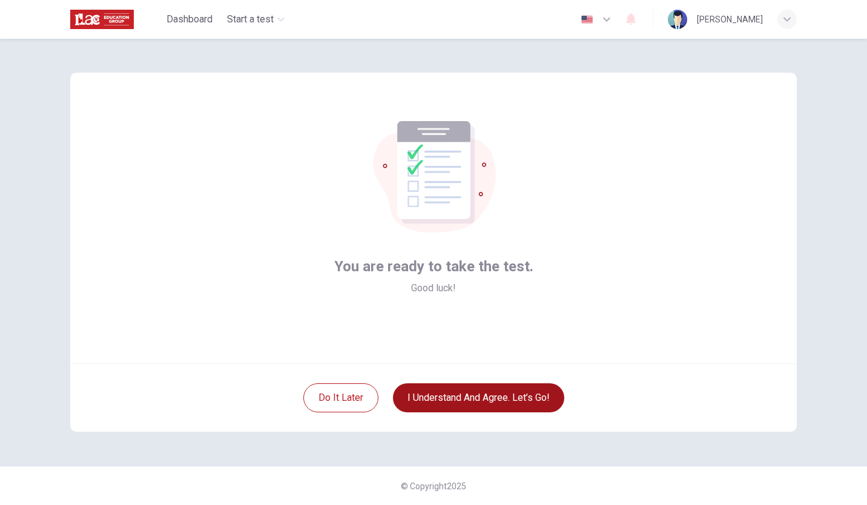 The width and height of the screenshot is (867, 505). Describe the element at coordinates (250, 19) in the screenshot. I see `span: Start a test` at that location.